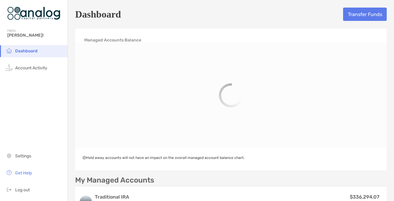  I want to click on h4: Managed Accounts Balance, so click(113, 40).